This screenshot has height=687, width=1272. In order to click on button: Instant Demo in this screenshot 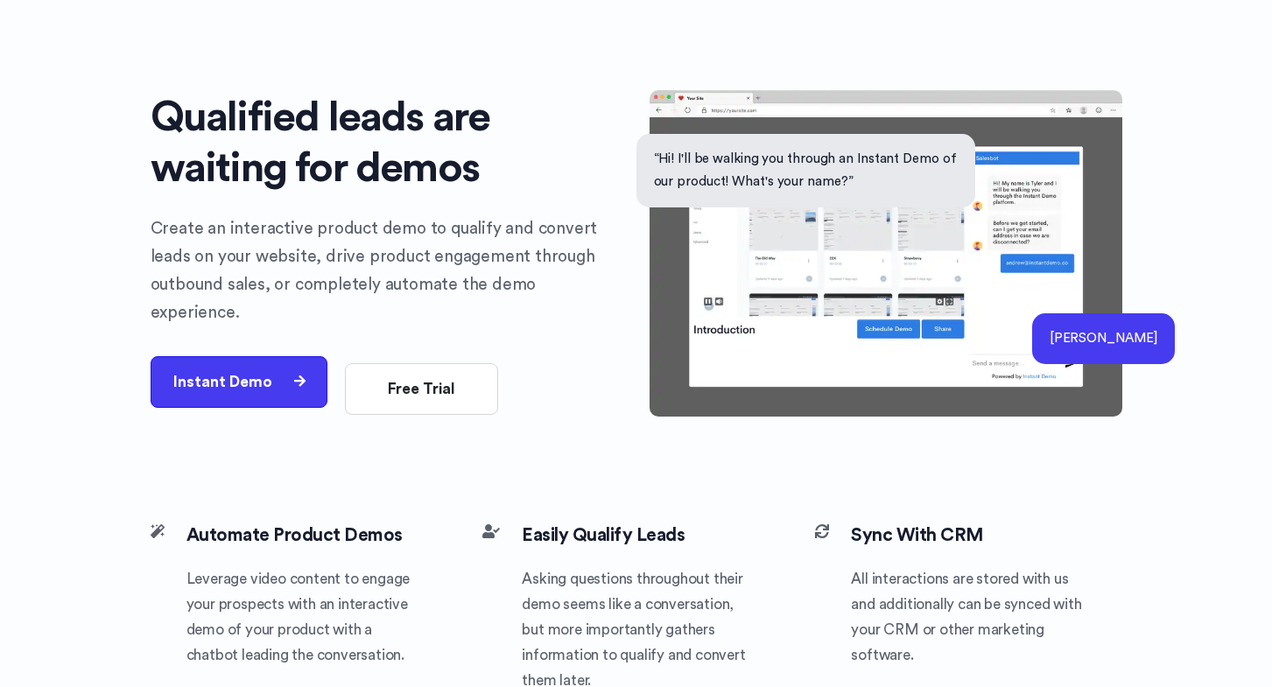, I will do `click(239, 382)`.